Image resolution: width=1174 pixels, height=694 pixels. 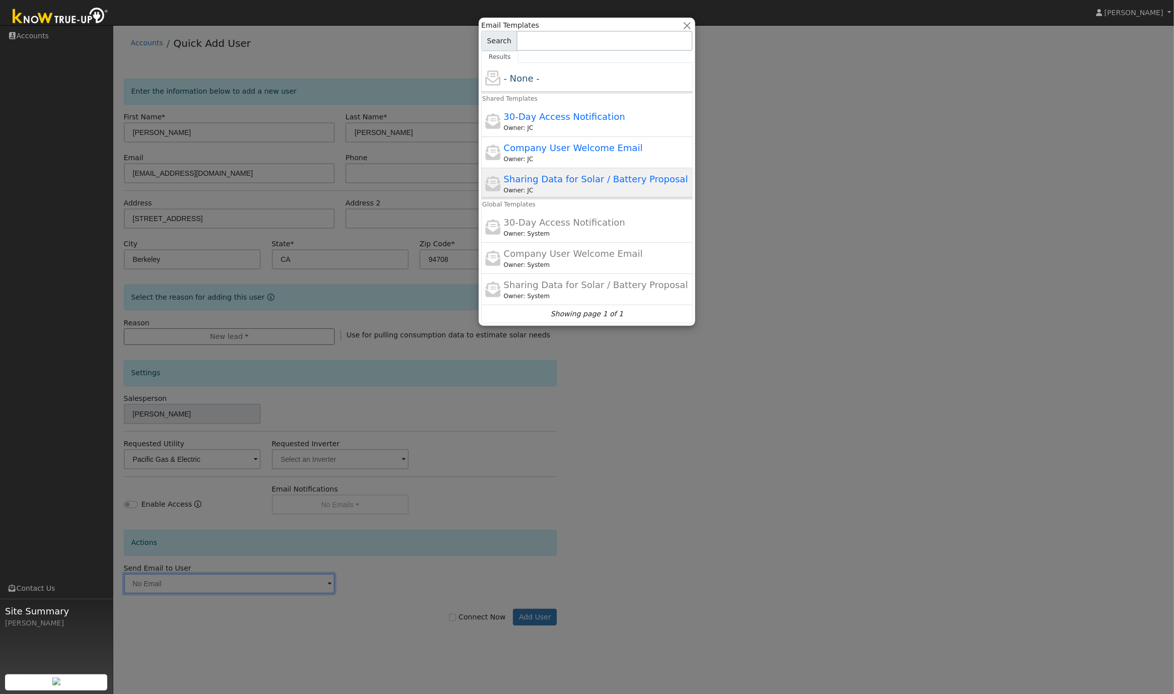 What do you see at coordinates (587, 314) in the screenshot?
I see `i: Showing page 1 of 1` at bounding box center [587, 314].